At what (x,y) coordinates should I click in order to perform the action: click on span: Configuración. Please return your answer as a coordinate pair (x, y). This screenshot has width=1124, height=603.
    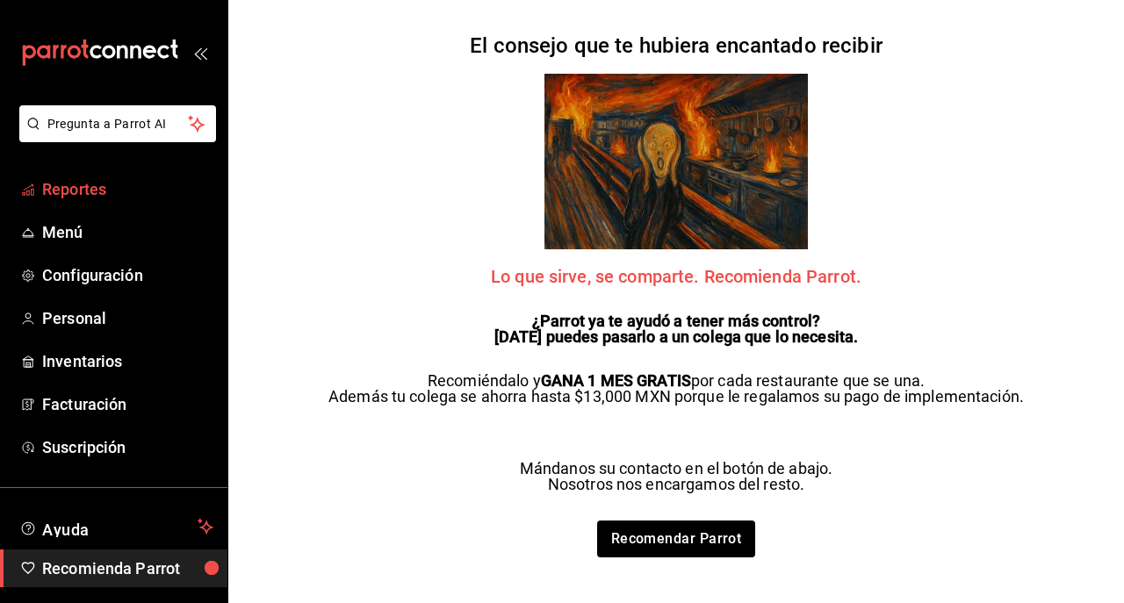
    Looking at the image, I should click on (127, 275).